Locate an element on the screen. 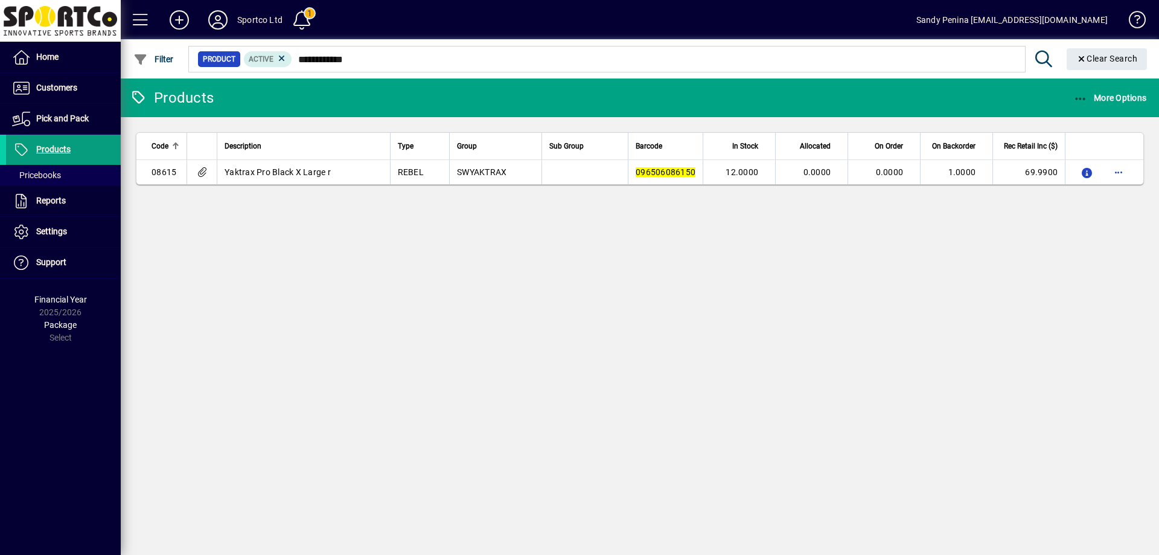 The width and height of the screenshot is (1159, 555). span: Filter is located at coordinates (153, 59).